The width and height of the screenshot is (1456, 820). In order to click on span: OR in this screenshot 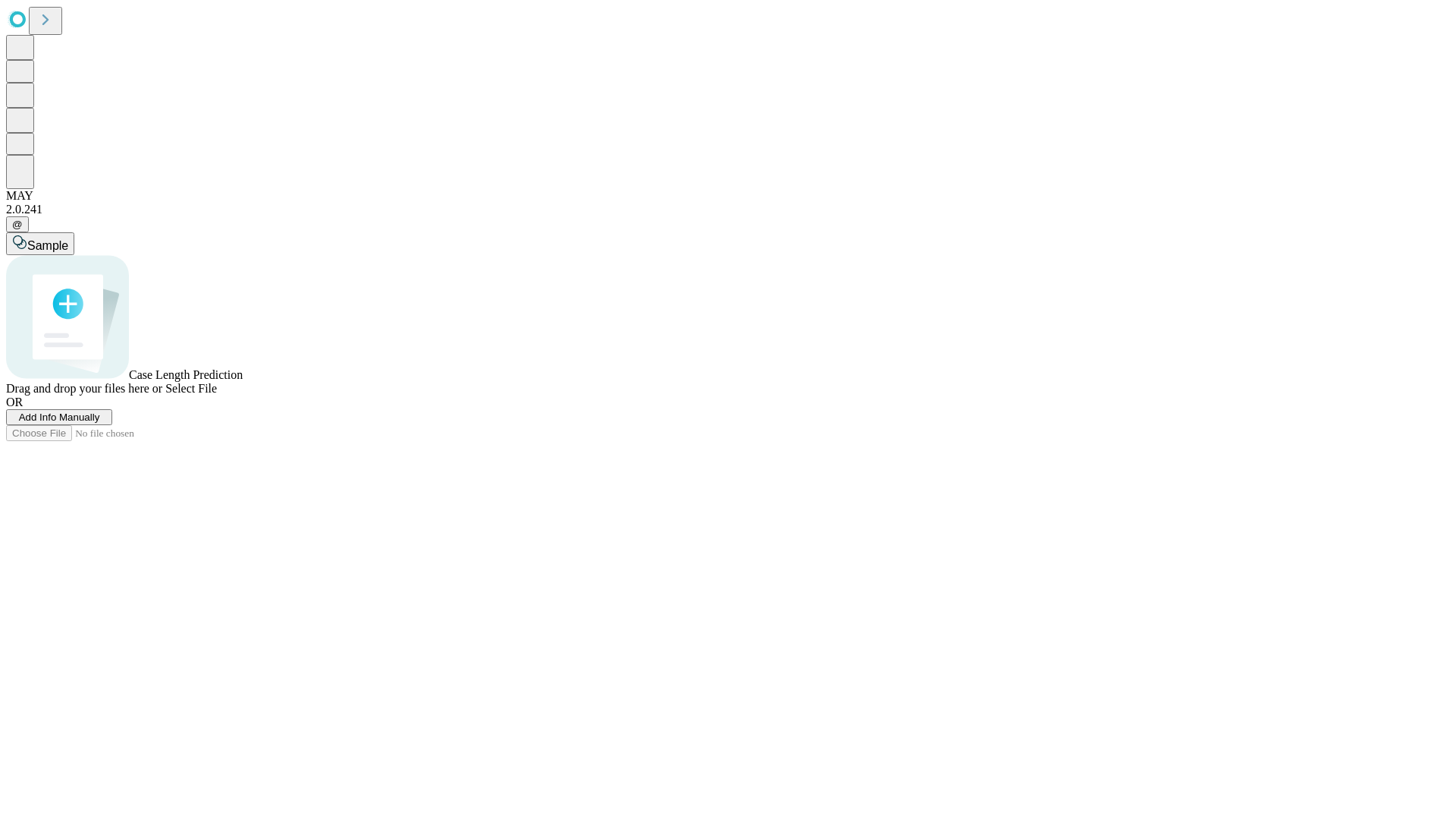, I will do `click(14, 401)`.